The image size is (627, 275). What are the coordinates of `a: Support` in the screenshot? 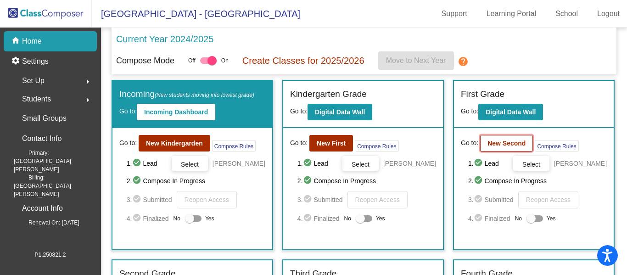 It's located at (455, 14).